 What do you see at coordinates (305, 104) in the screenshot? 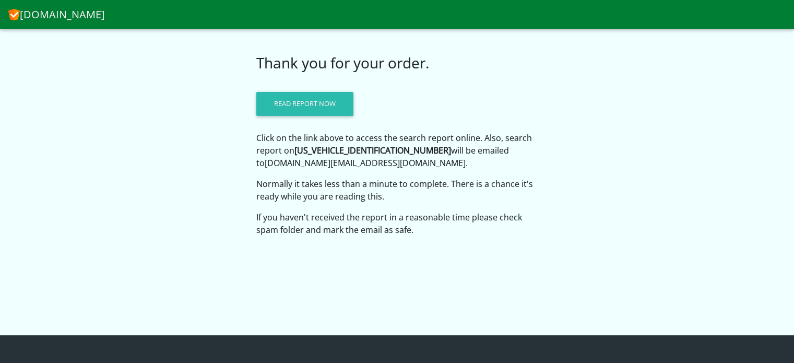
I see `a: Read report now` at bounding box center [305, 104].